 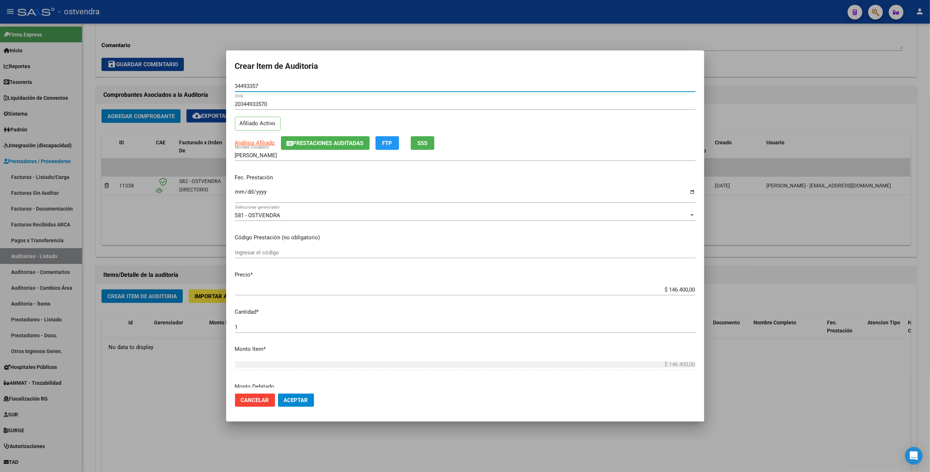 I want to click on span: S81 - OSTVENDRA, so click(x=258, y=215).